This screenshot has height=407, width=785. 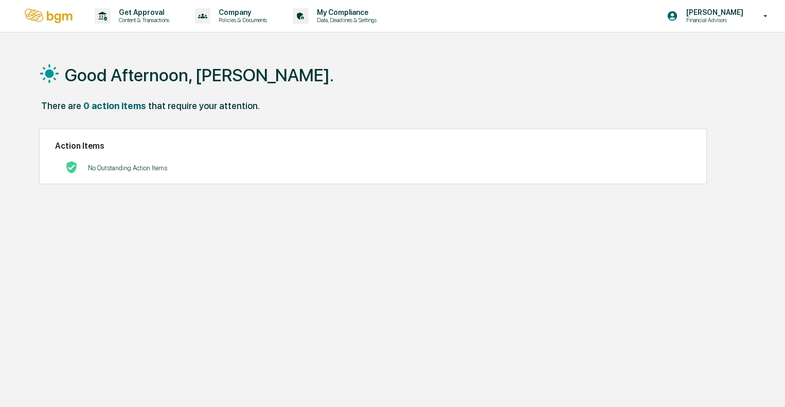 What do you see at coordinates (143, 20) in the screenshot?
I see `p: Content & Transactions` at bounding box center [143, 20].